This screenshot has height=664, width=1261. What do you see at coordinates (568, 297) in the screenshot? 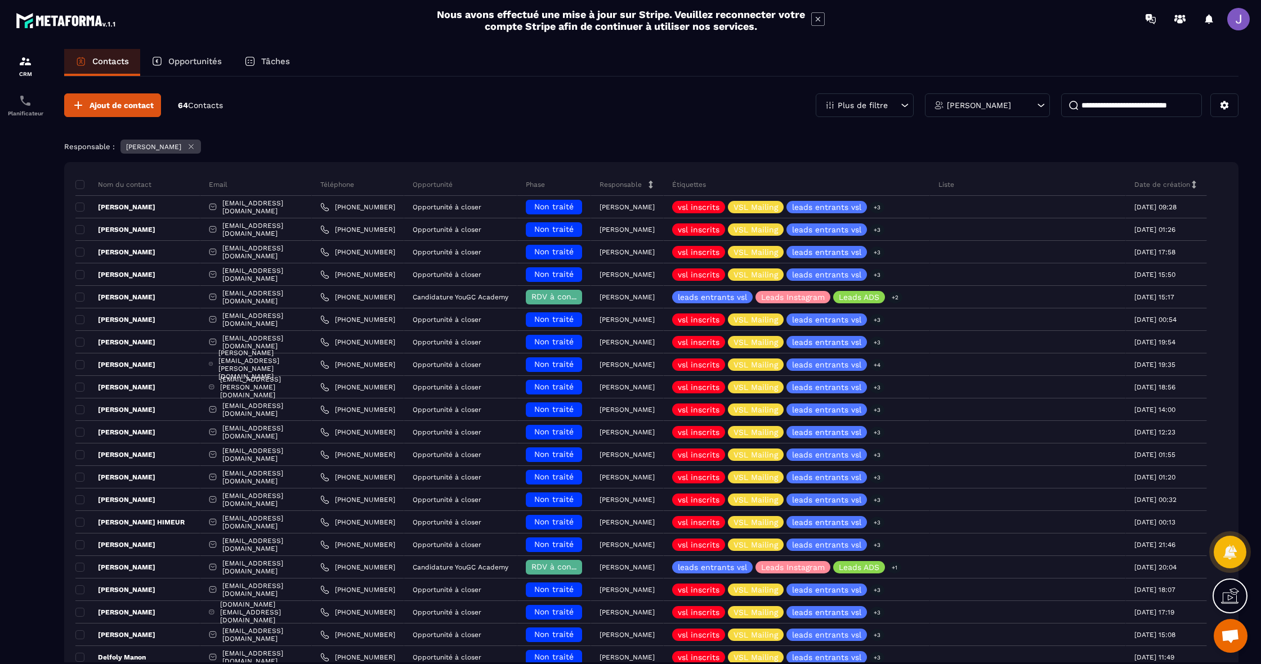
I see `span: RDV à confimer ❓` at bounding box center [568, 297].